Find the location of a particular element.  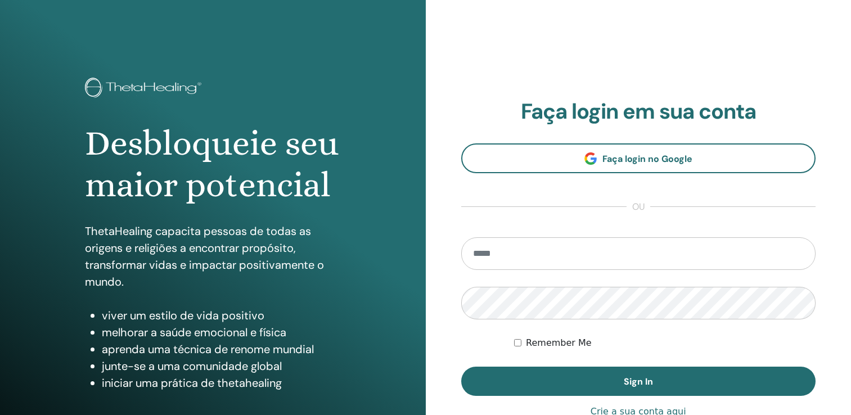

li: junte-se a uma comunidade global is located at coordinates (221, 366).